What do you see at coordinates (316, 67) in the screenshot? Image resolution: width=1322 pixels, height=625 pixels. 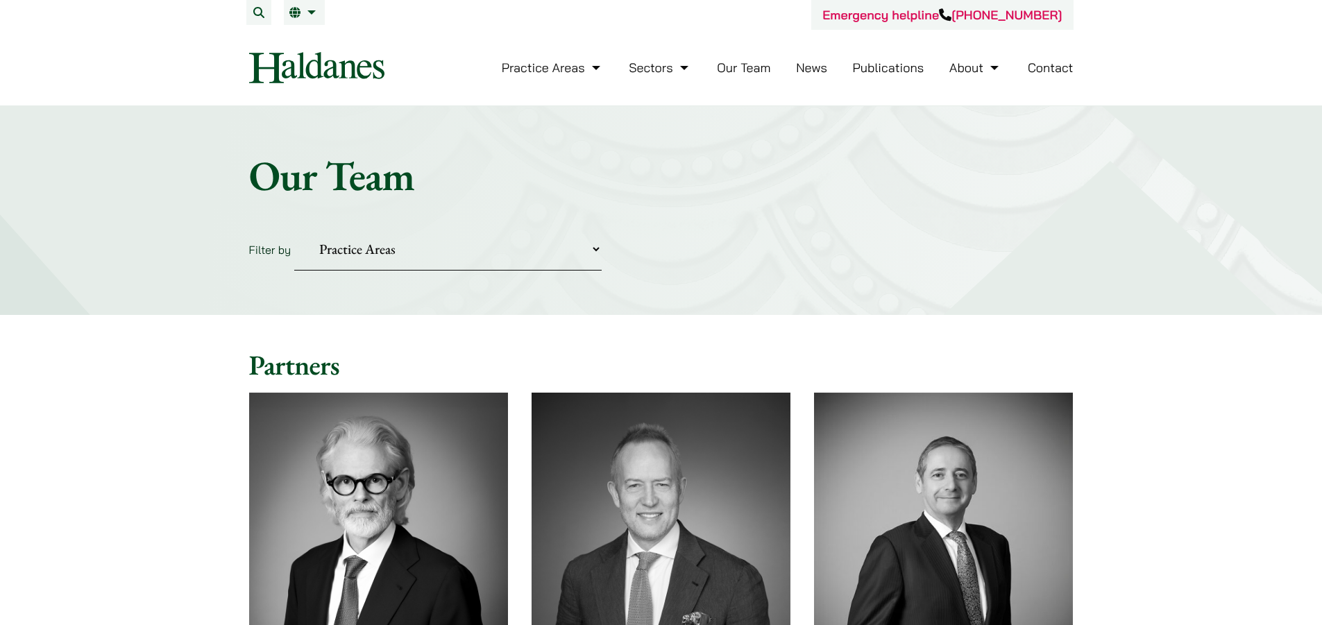 I see `img: Logo of Haldanes` at bounding box center [316, 67].